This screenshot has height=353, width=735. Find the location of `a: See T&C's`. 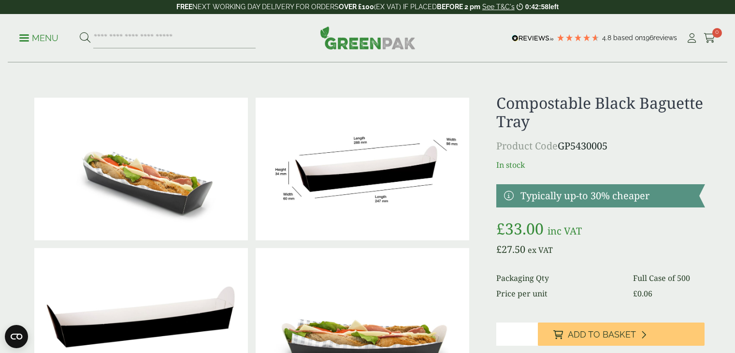

a: See T&C's is located at coordinates (498, 7).